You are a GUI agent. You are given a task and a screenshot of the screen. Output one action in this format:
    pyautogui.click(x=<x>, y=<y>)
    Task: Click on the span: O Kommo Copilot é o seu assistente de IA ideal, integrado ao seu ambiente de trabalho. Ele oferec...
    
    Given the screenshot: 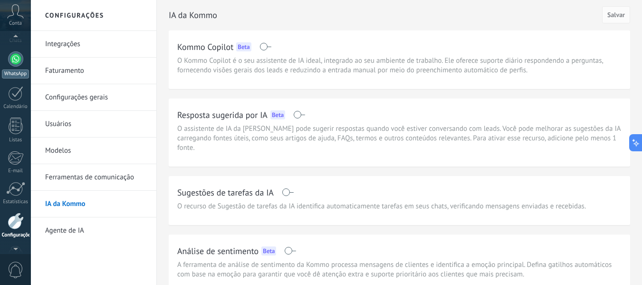 What is the action you would take?
    pyautogui.click(x=399, y=66)
    